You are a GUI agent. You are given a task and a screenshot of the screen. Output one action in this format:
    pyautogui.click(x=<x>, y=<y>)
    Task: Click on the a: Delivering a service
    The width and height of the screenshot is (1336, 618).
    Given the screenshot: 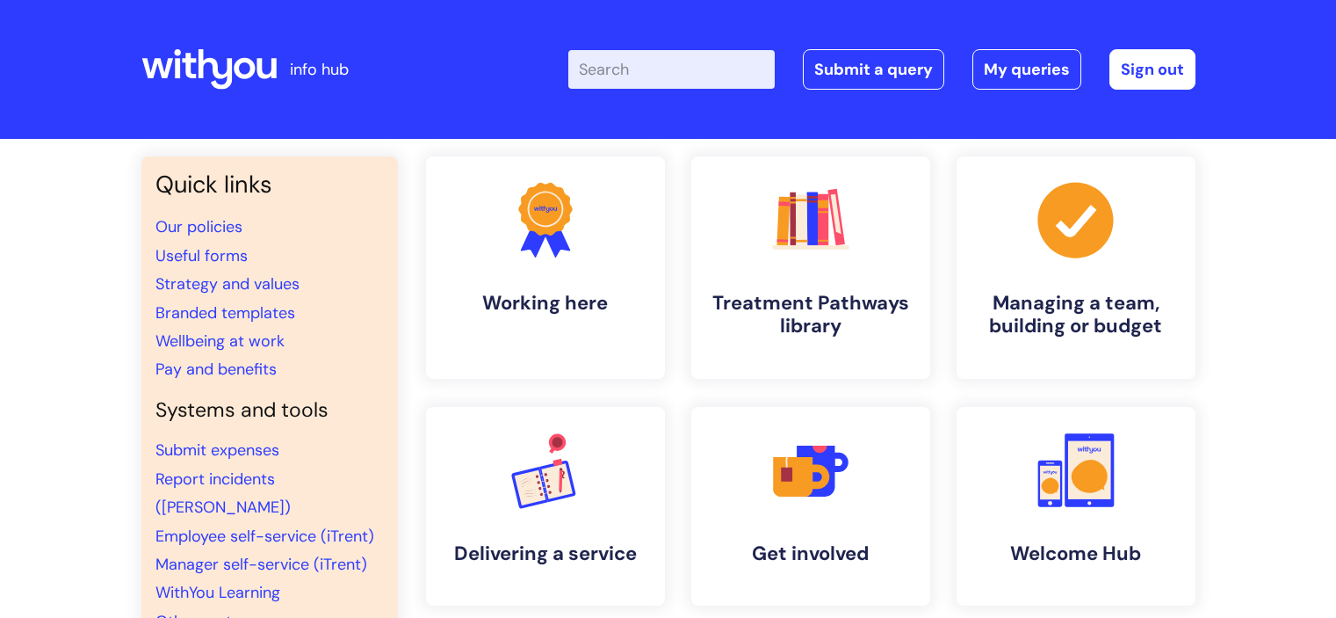 What is the action you would take?
    pyautogui.click(x=546, y=506)
    